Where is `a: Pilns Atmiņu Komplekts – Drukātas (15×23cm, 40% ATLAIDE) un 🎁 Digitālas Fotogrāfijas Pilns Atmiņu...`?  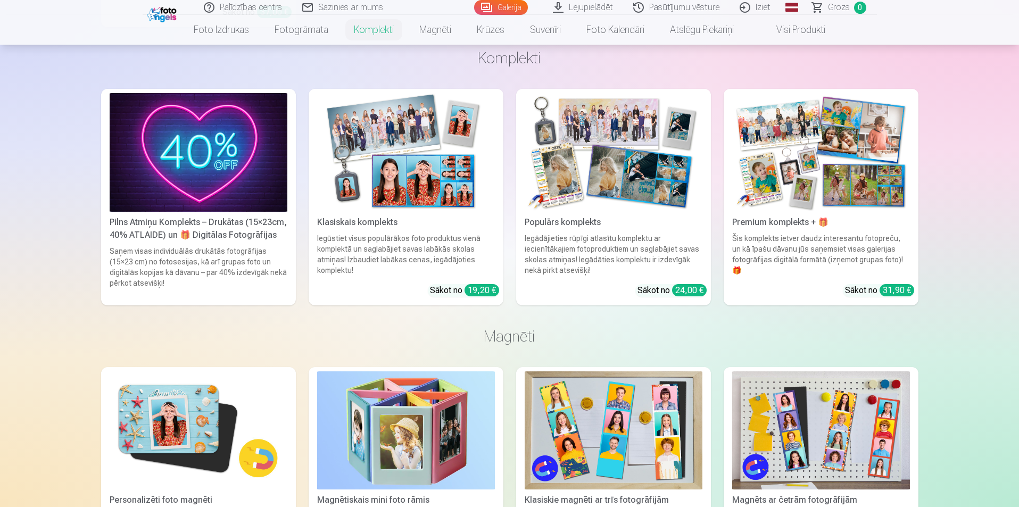 a: Pilns Atmiņu Komplekts – Drukātas (15×23cm, 40% ATLAIDE) un 🎁 Digitālas Fotogrāfijas Pilns Atmiņu... is located at coordinates (199, 197).